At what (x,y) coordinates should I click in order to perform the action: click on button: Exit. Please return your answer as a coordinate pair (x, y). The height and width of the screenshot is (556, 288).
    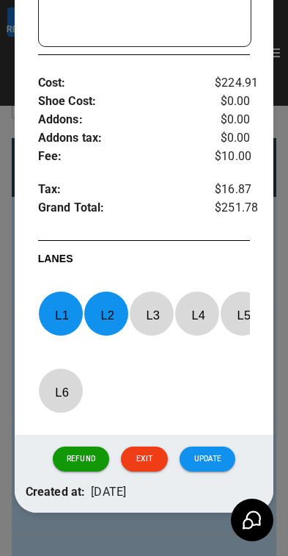
    Looking at the image, I should click on (145, 459).